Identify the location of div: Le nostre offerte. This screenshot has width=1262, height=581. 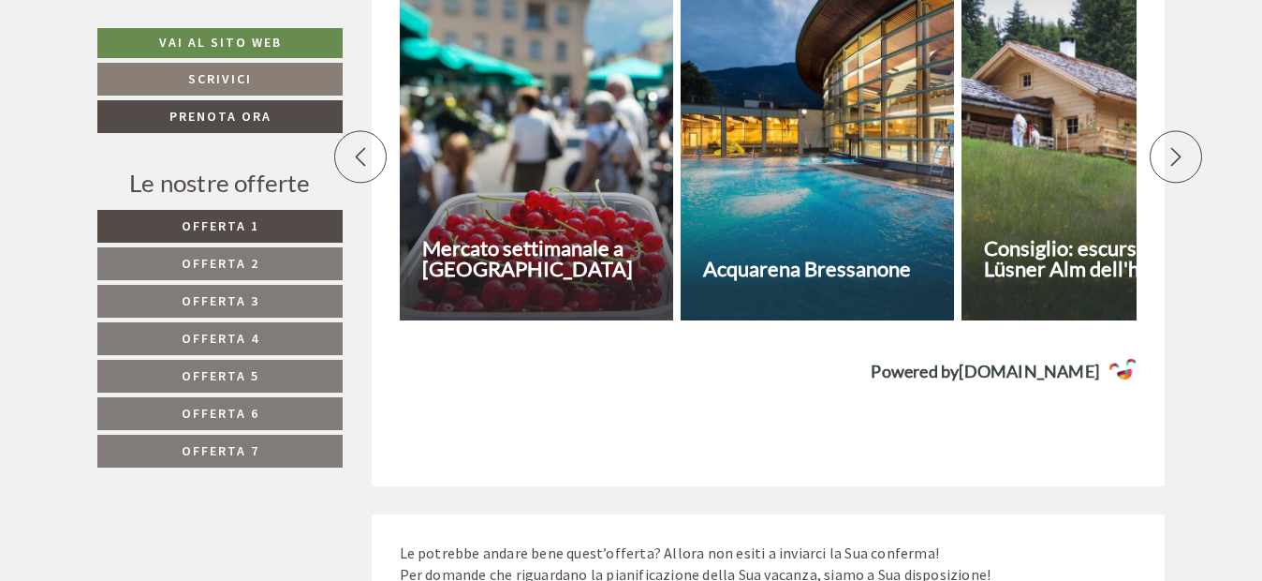
(220, 183).